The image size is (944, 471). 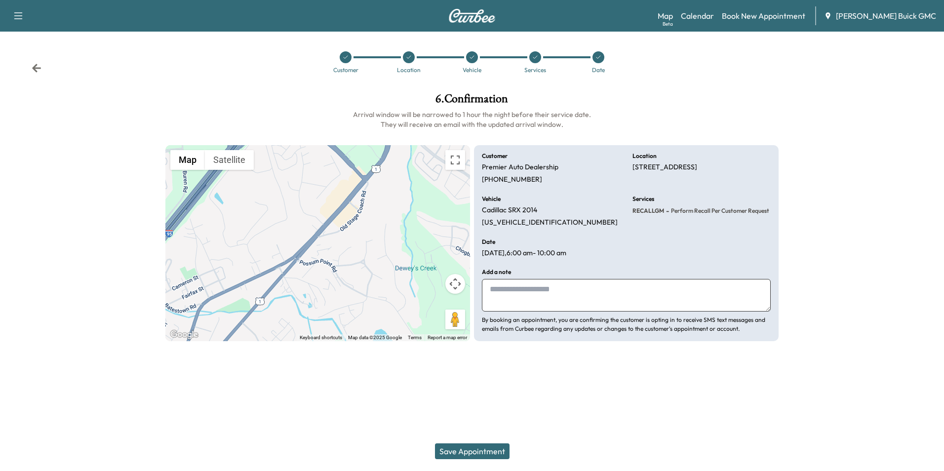 What do you see at coordinates (346, 70) in the screenshot?
I see `div: Customer` at bounding box center [346, 70].